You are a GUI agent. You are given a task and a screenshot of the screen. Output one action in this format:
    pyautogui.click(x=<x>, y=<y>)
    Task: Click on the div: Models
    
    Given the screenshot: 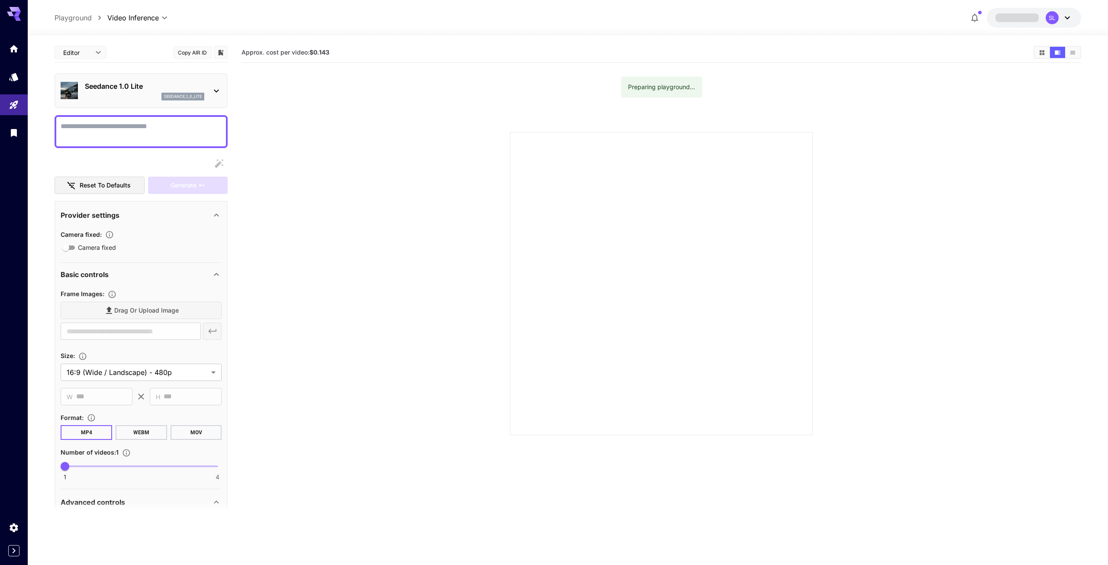 What is the action you would take?
    pyautogui.click(x=14, y=77)
    